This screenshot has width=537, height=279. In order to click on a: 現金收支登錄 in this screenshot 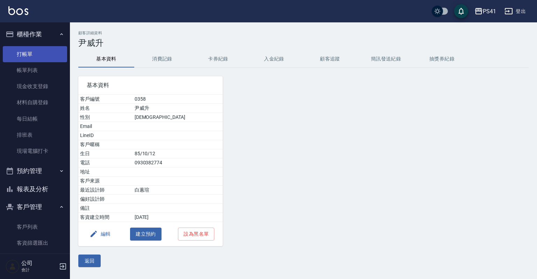, I will do `click(35, 86)`.